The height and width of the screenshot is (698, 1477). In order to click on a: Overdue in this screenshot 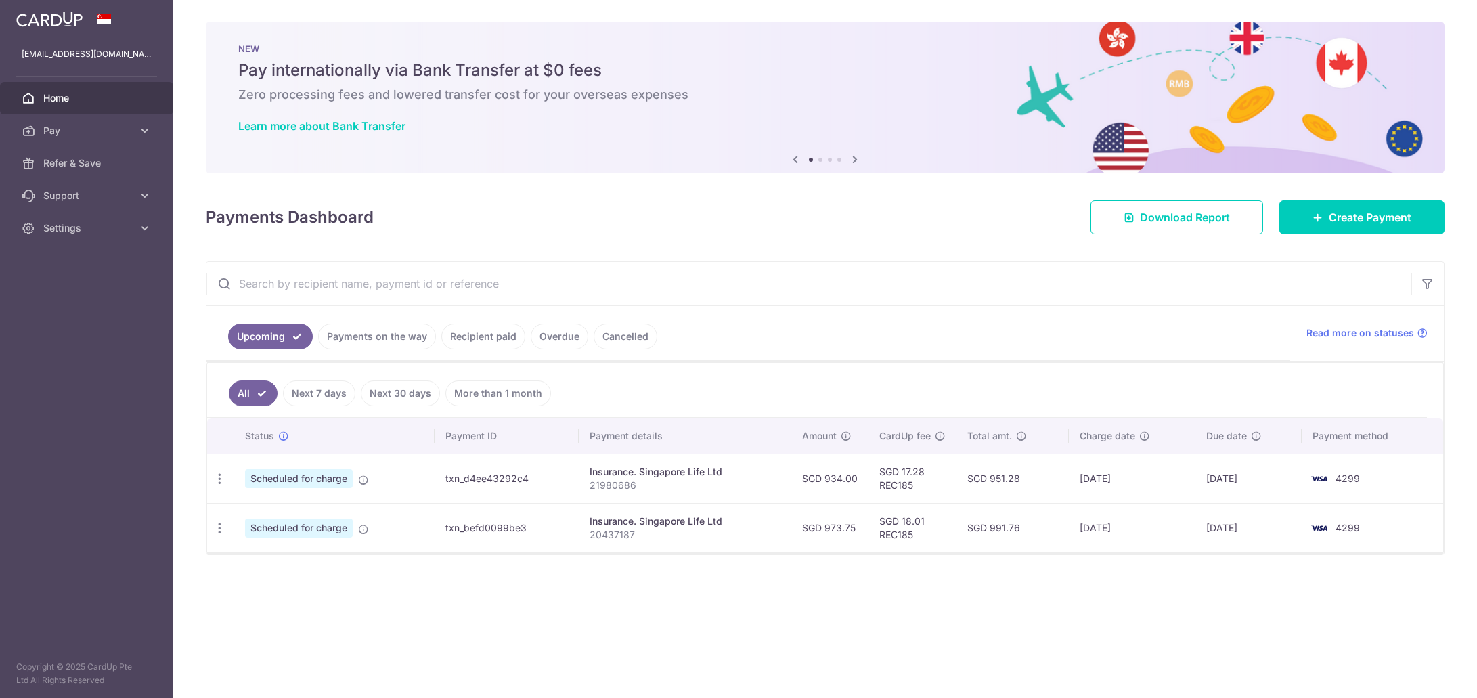, I will do `click(559, 336)`.